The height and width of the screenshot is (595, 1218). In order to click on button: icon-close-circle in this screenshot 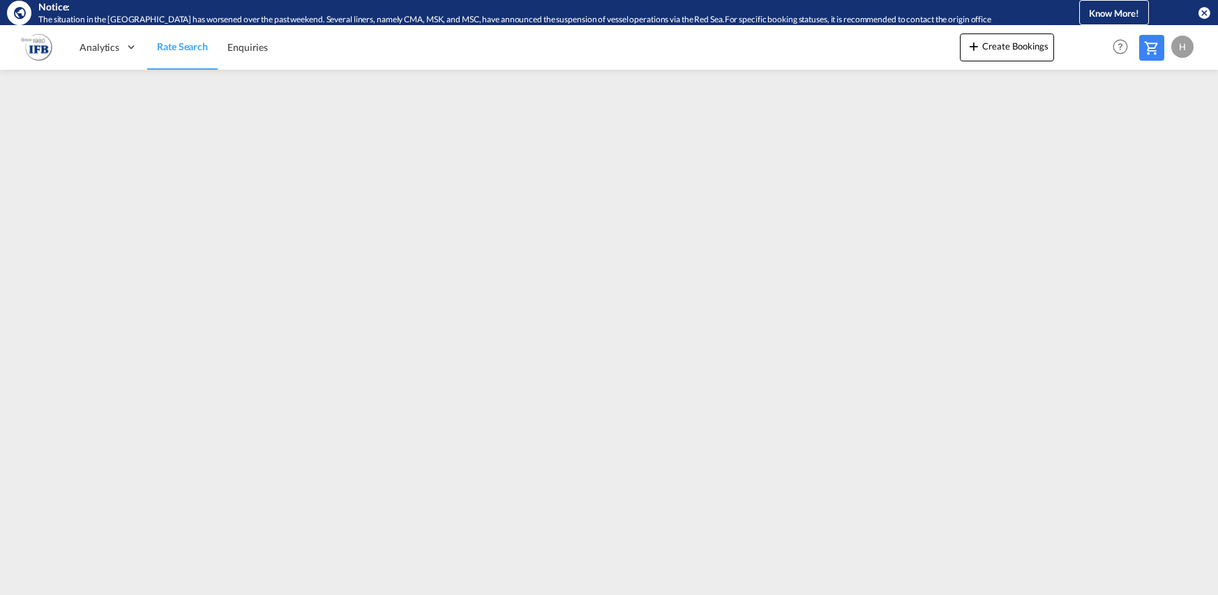, I will do `click(1204, 13)`.